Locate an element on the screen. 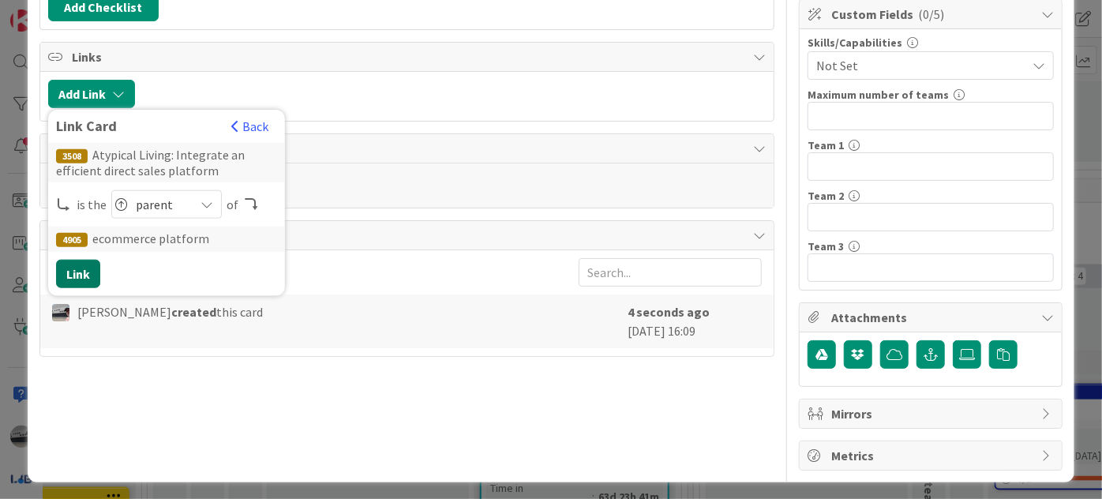 The height and width of the screenshot is (499, 1102). span: Metrics is located at coordinates (932, 455).